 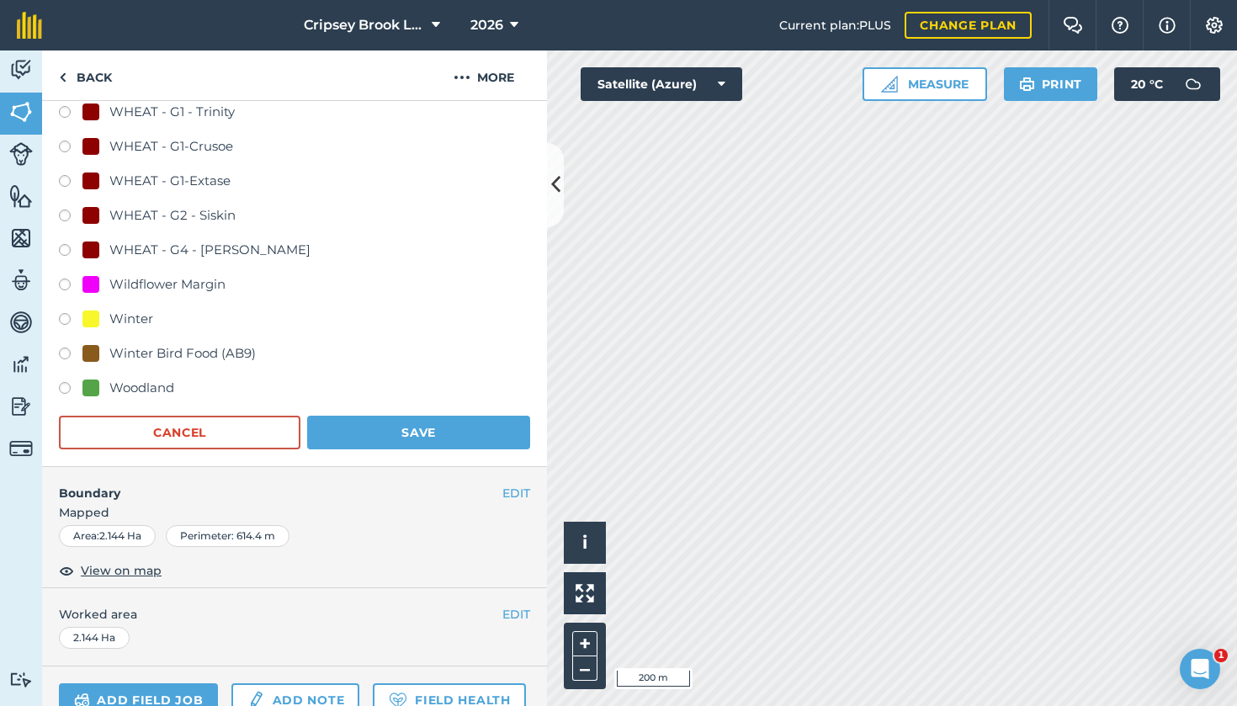 What do you see at coordinates (141, 388) in the screenshot?
I see `div: Woodland` at bounding box center [141, 388].